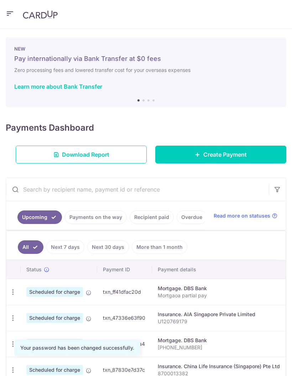  What do you see at coordinates (77, 348) in the screenshot?
I see `div: Your password has been changed successfully.` at bounding box center [77, 348].